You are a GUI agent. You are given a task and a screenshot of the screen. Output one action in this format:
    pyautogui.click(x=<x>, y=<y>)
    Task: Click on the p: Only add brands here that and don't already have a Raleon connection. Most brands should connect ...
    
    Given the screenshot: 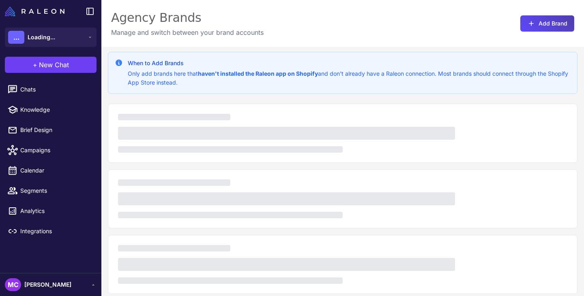 What is the action you would take?
    pyautogui.click(x=349, y=78)
    